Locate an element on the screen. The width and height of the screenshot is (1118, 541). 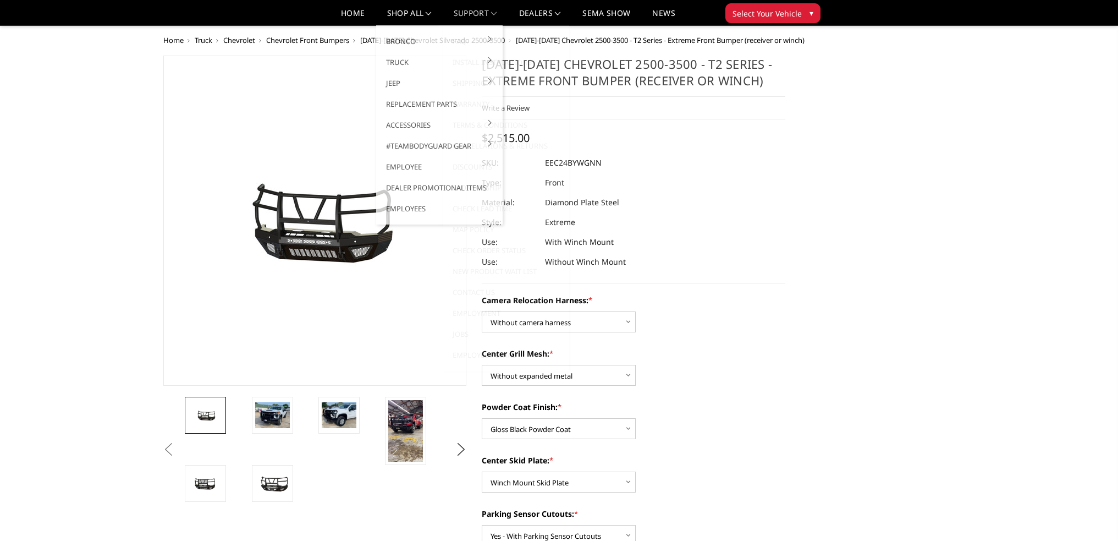
a: #TeamBodyguard Gear is located at coordinates (439, 146).